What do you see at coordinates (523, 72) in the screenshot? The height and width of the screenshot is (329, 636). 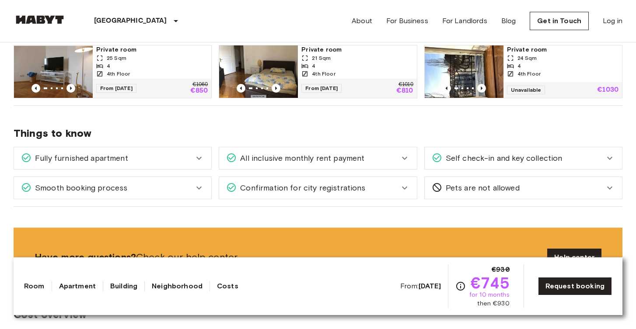 I see `a: Marketing picture of unit DE-02-017-001-03HFPrevious imagePrevious imagePrivate room24 Sqm44th Fl...` at bounding box center [523, 72].